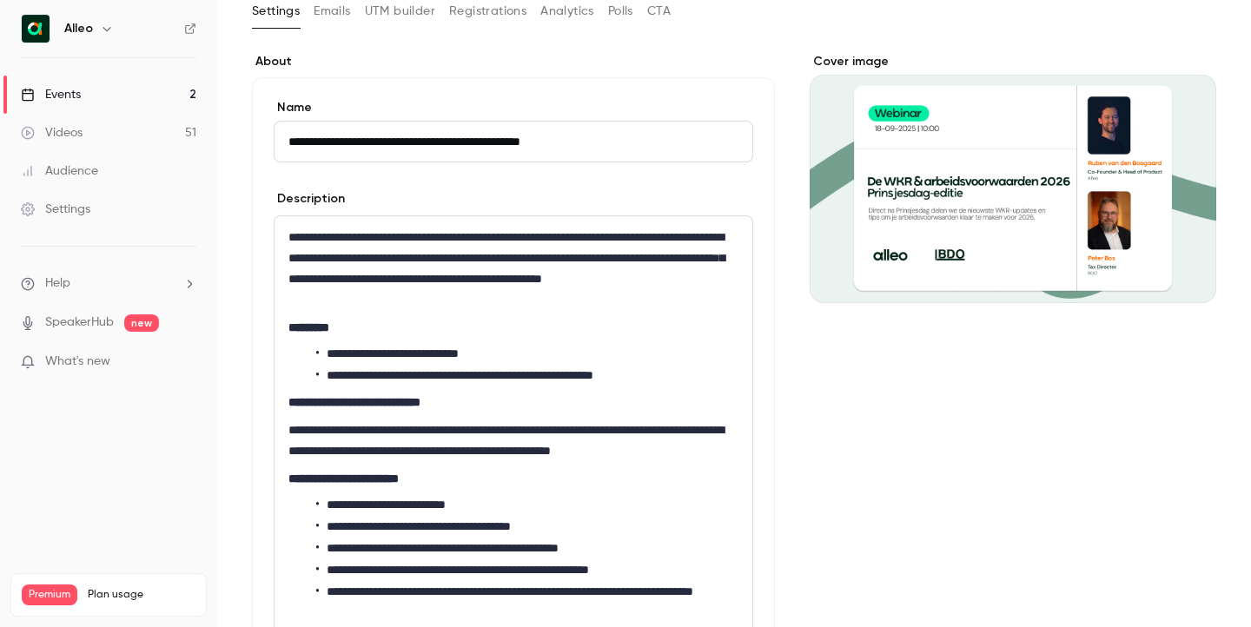  Describe the element at coordinates (50, 595) in the screenshot. I see `span: Premium` at that location.